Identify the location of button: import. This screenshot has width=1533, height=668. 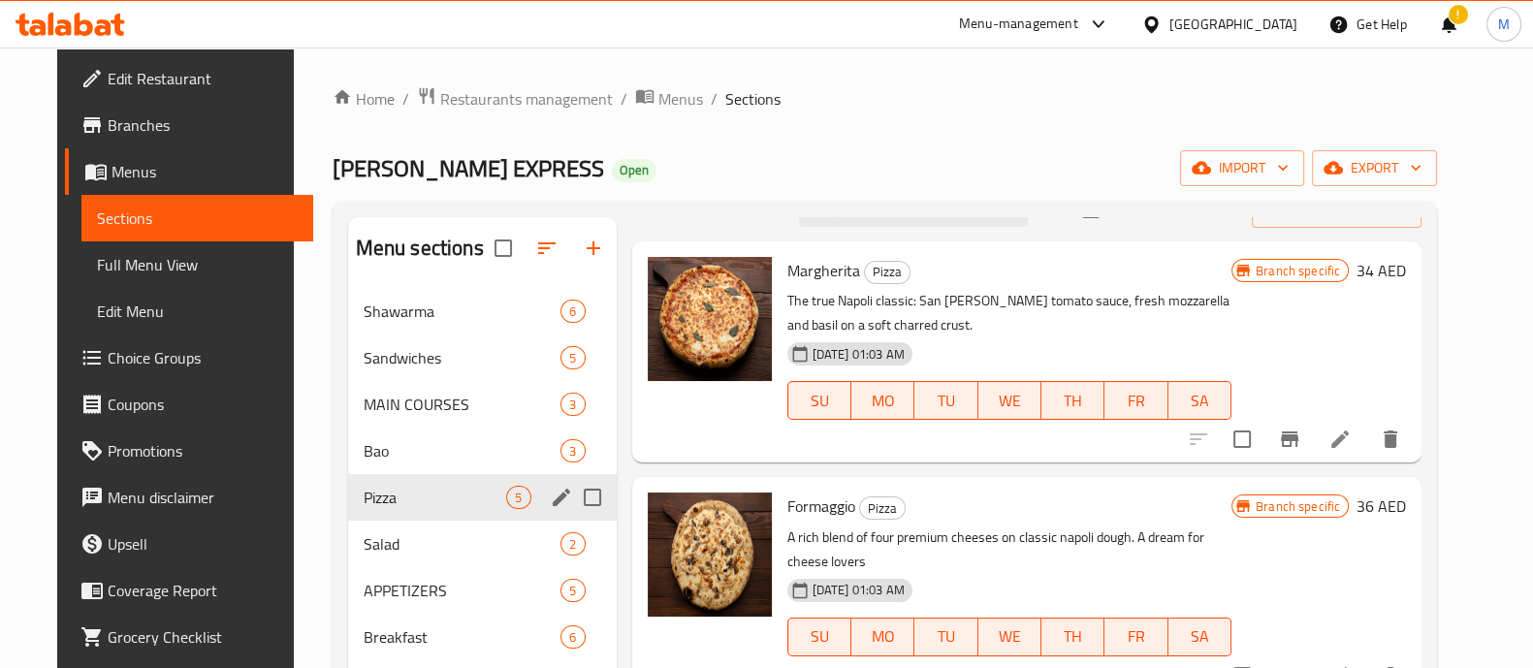
(1242, 168).